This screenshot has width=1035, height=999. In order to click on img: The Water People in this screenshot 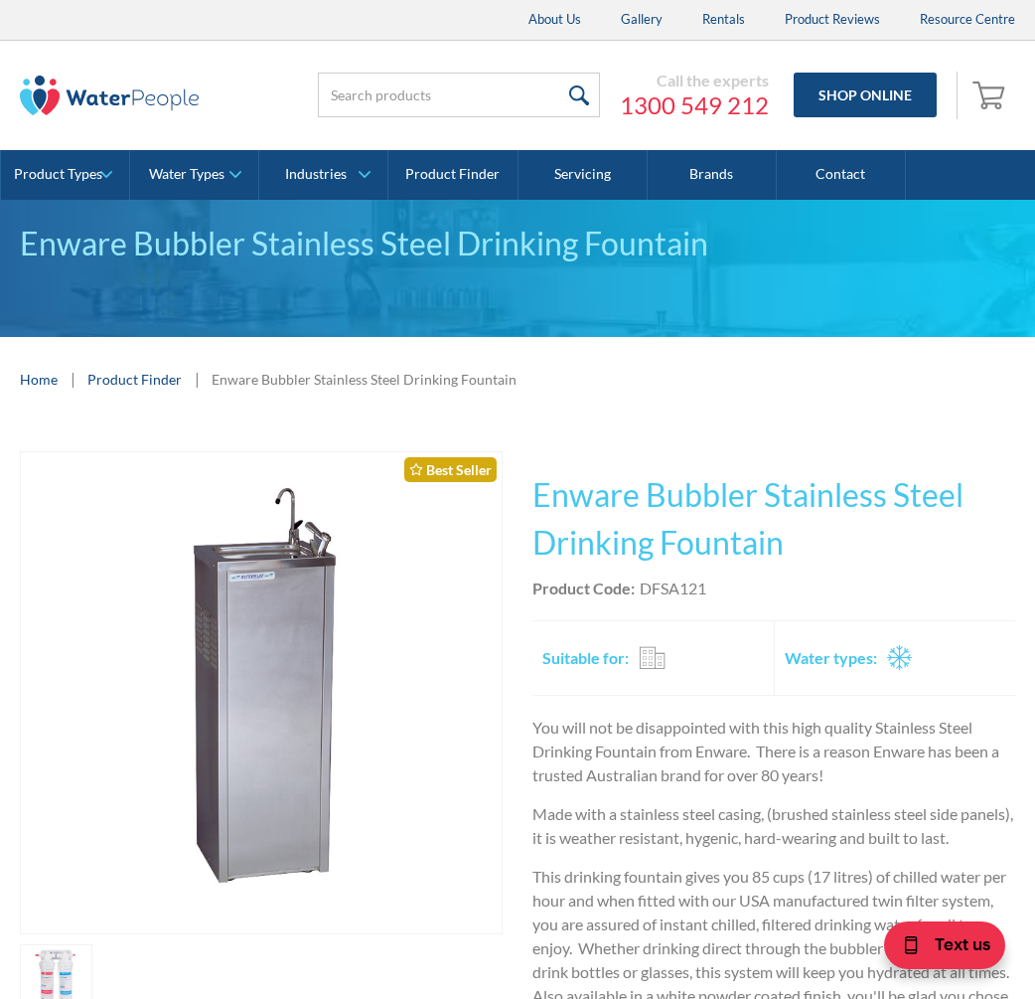, I will do `click(109, 95)`.